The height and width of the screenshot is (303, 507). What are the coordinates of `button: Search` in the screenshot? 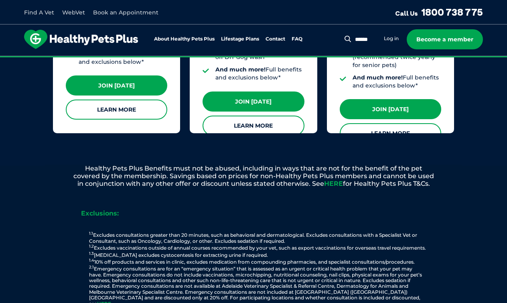 It's located at (347, 39).